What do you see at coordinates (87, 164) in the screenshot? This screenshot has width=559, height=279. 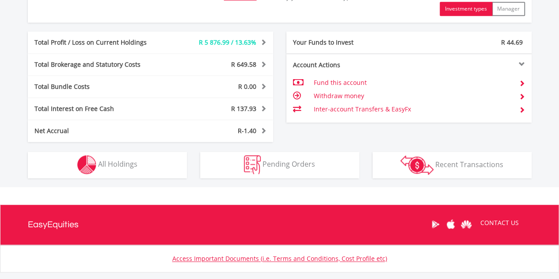 I see `img: holdings-wht.png` at bounding box center [87, 164].